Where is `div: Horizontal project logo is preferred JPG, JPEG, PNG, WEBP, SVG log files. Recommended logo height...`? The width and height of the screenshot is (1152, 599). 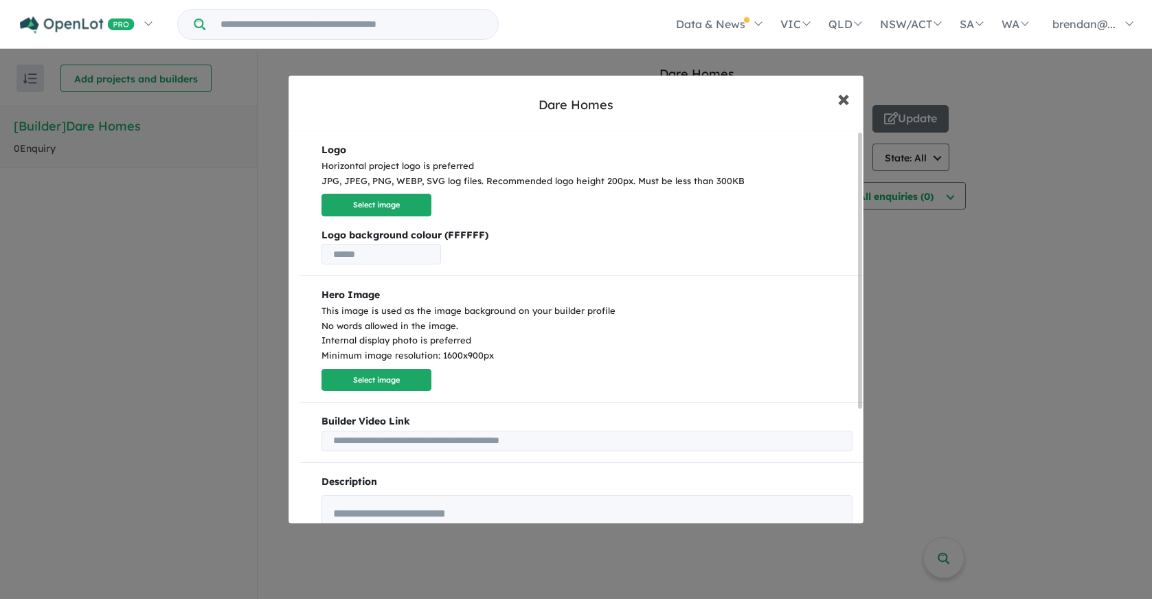
div: Horizontal project logo is preferred JPG, JPEG, PNG, WEBP, SVG log files. Recommended logo height... is located at coordinates (587, 174).